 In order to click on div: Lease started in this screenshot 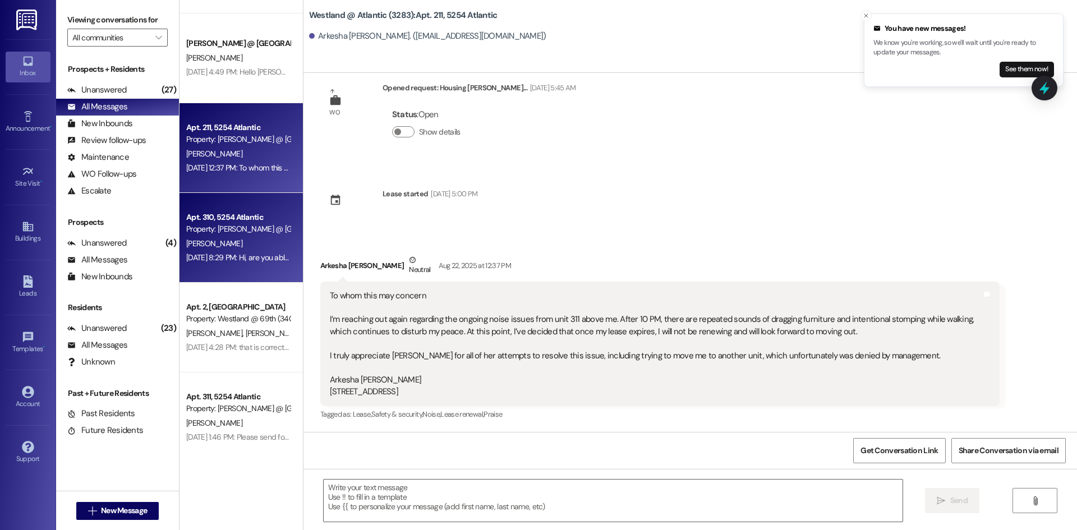, I will do `click(406, 194)`.